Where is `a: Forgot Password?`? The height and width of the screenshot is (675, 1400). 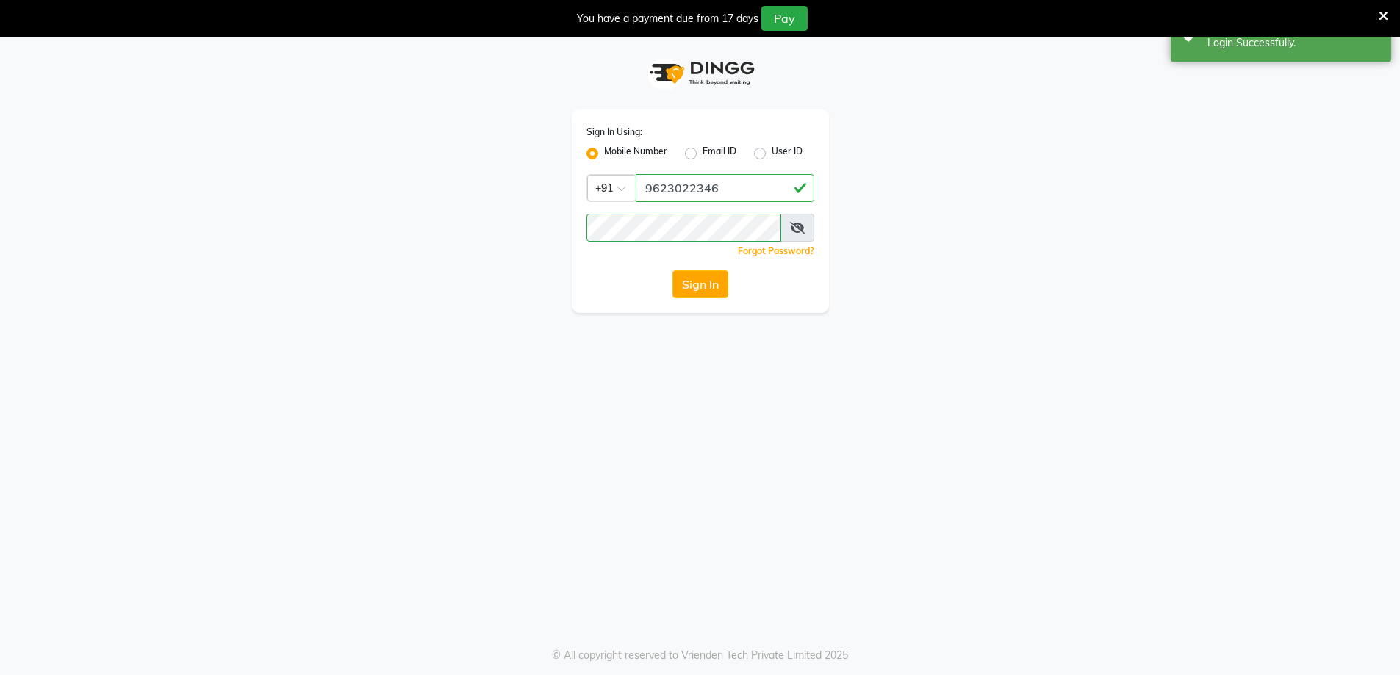
a: Forgot Password? is located at coordinates (776, 251).